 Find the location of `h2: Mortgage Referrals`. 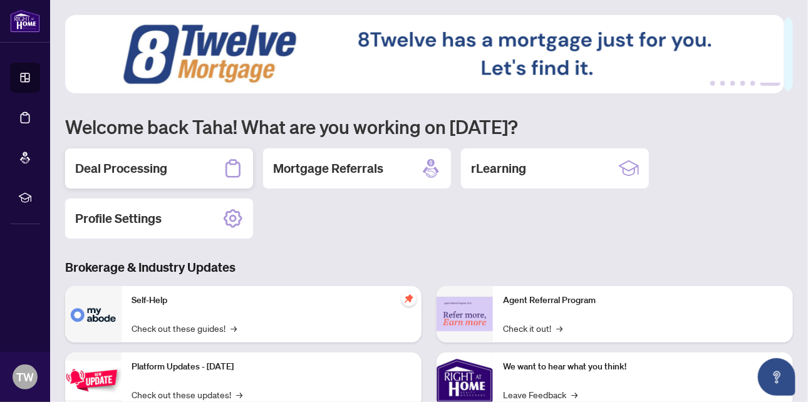

h2: Mortgage Referrals is located at coordinates (328, 169).